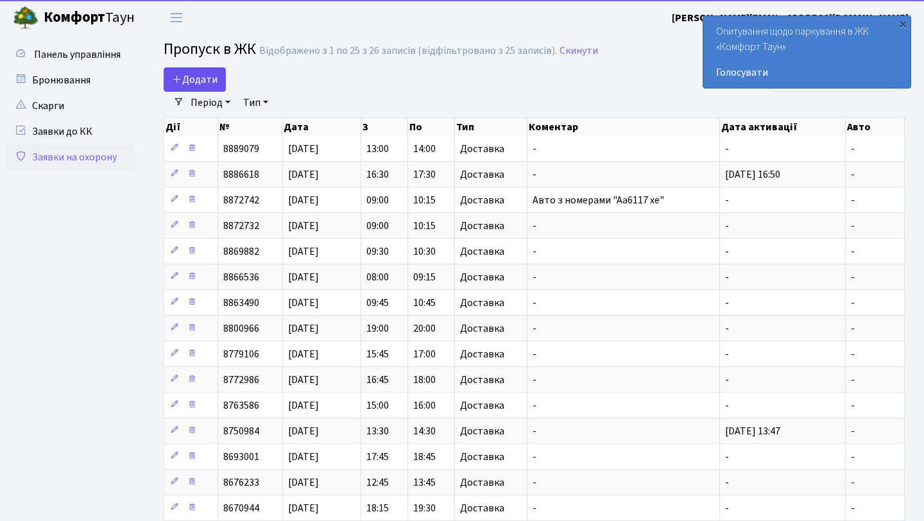 The image size is (924, 521). What do you see at coordinates (241, 431) in the screenshot?
I see `span: 8750984` at bounding box center [241, 431].